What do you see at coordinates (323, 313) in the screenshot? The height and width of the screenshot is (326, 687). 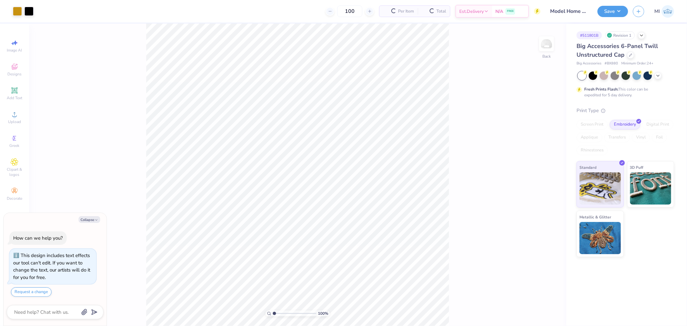 I see `span: 100 %` at bounding box center [323, 313].